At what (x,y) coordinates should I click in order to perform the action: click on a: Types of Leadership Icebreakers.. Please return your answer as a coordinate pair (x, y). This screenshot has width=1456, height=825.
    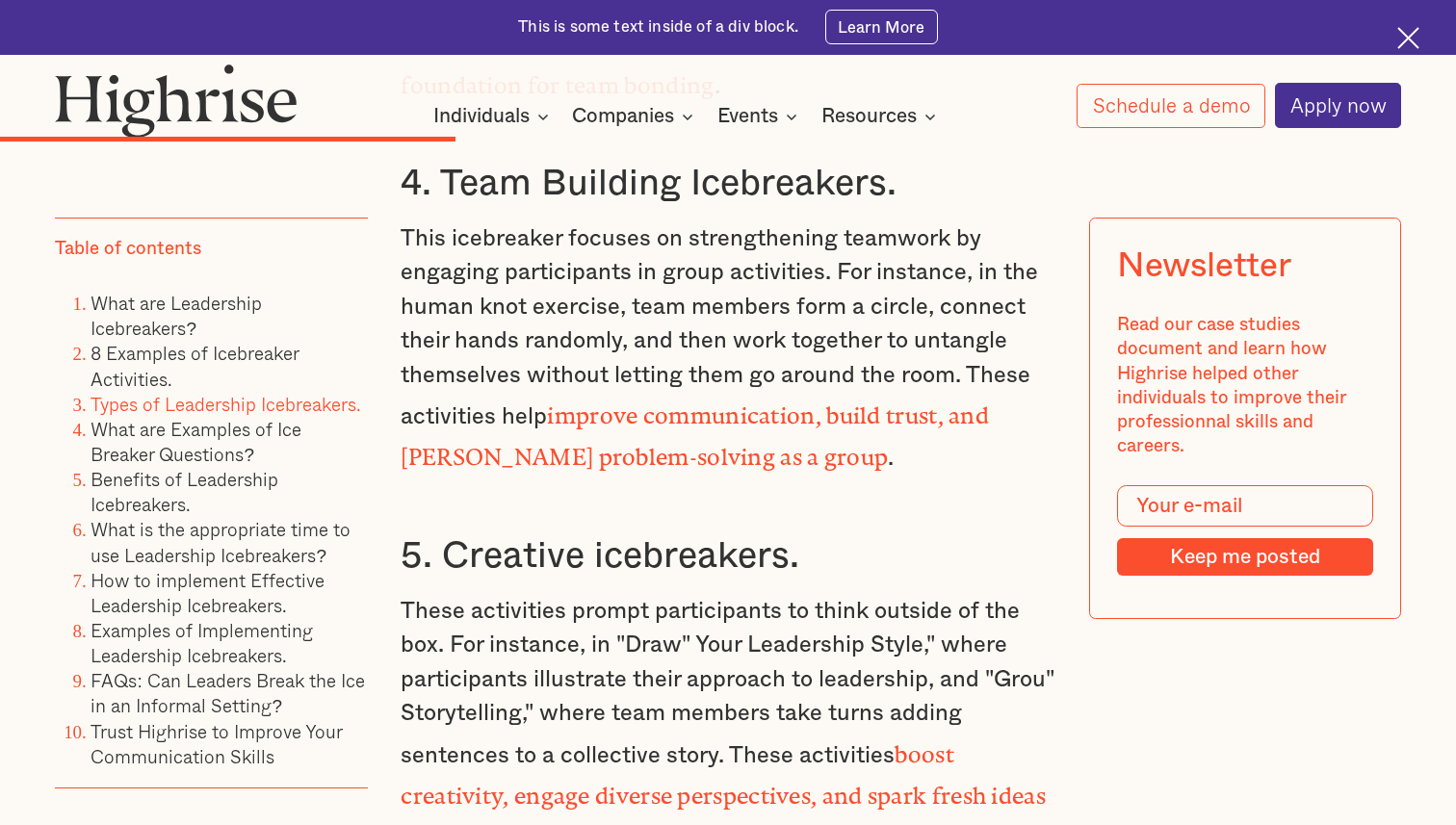
    Looking at the image, I should click on (225, 404).